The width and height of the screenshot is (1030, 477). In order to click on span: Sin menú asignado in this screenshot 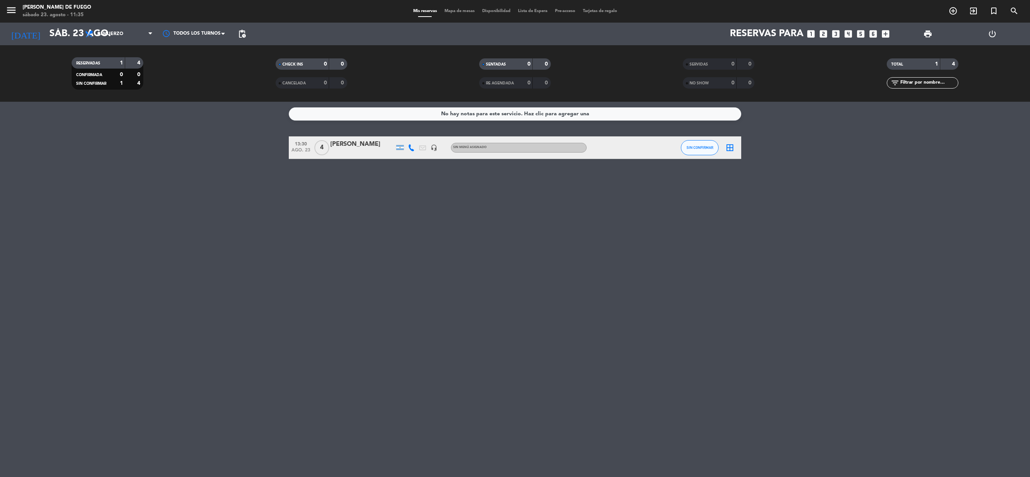, I will do `click(470, 147)`.